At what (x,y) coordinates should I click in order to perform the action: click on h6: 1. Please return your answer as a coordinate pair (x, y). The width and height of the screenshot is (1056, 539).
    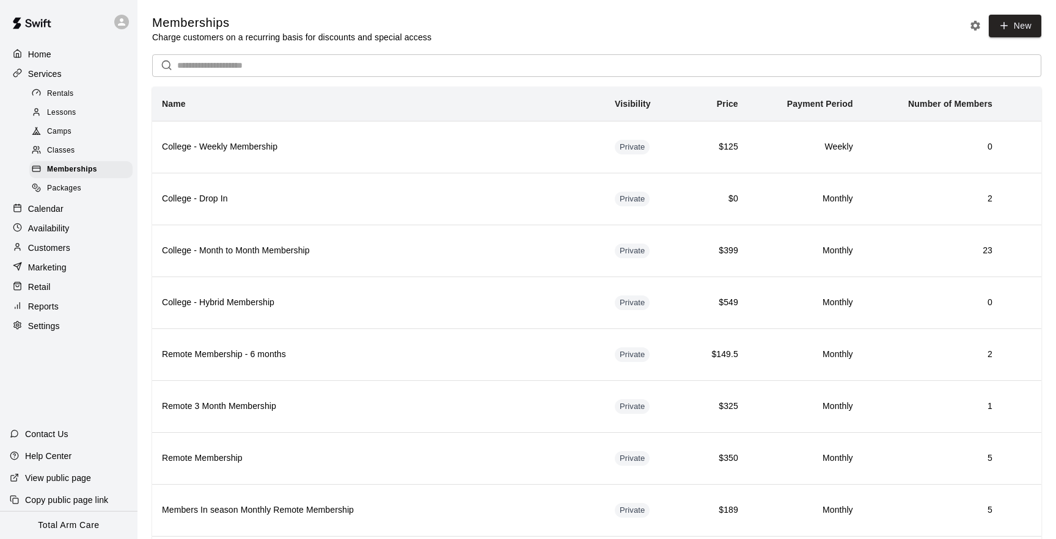
    Looking at the image, I should click on (932, 407).